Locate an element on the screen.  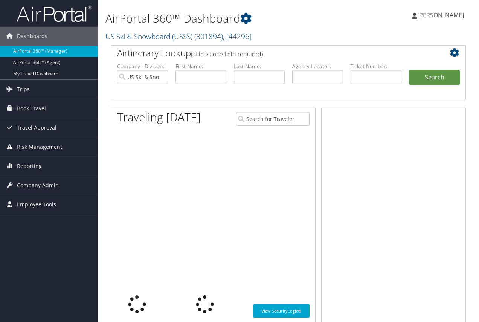
span: Company Admin is located at coordinates (38, 185).